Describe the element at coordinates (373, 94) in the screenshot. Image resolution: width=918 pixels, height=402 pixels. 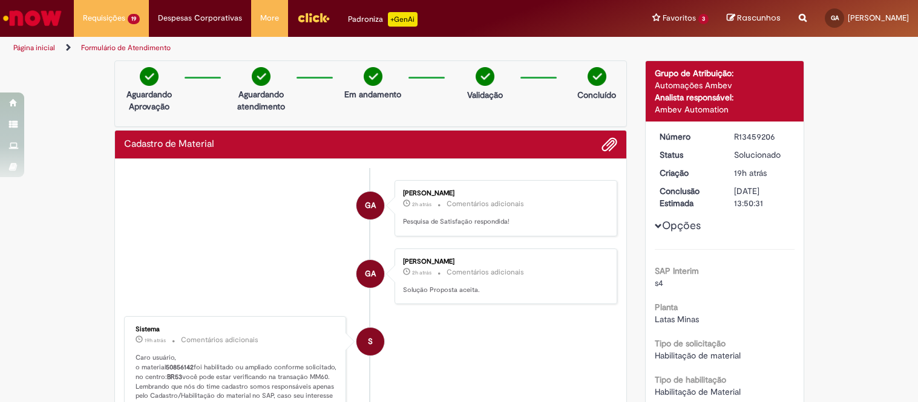
I see `p: Em andamento` at that location.